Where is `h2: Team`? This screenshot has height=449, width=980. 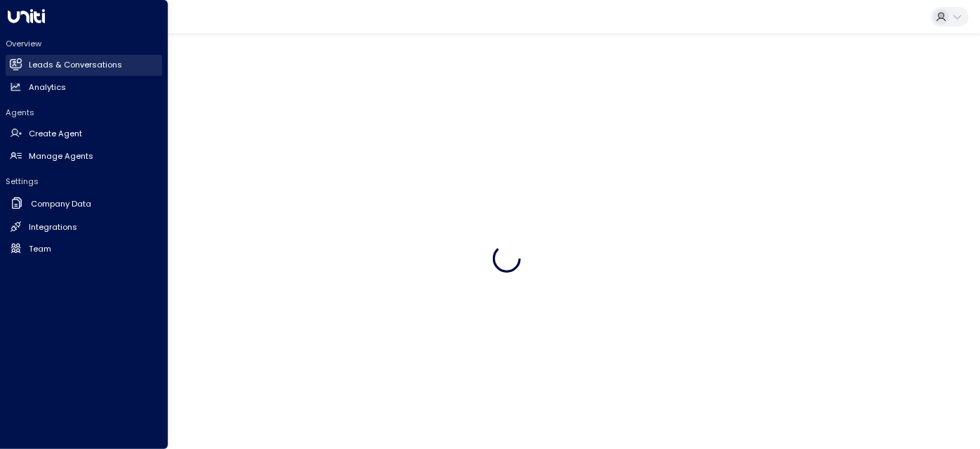 h2: Team is located at coordinates (40, 249).